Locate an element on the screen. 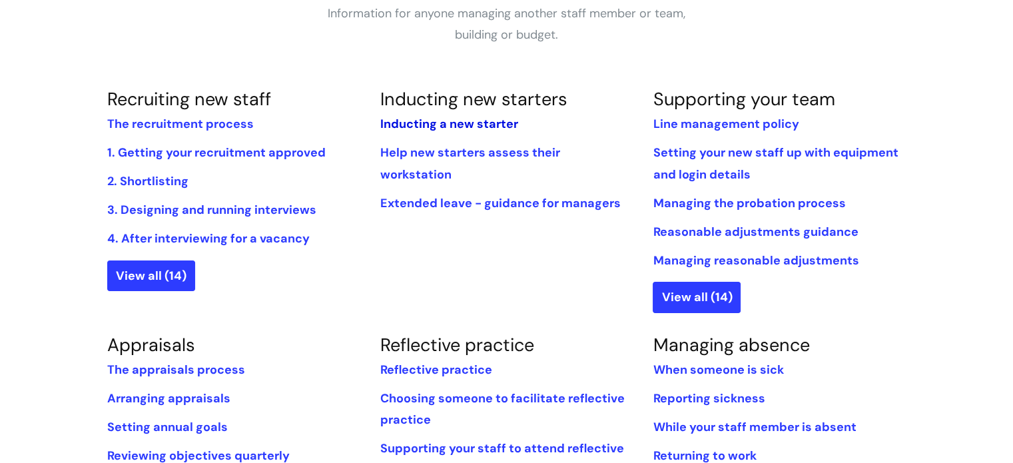 Image resolution: width=1013 pixels, height=463 pixels. a: When someone is sick is located at coordinates (718, 370).